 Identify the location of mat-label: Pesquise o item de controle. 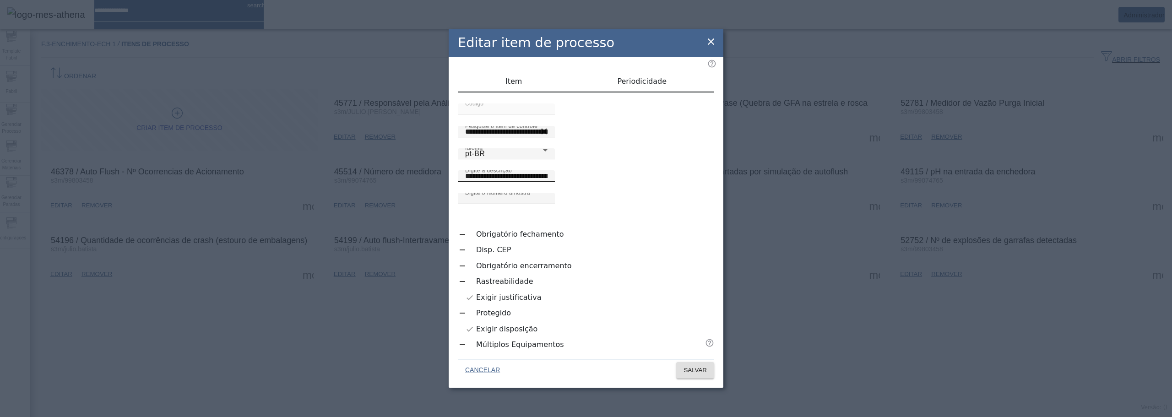
(501, 125).